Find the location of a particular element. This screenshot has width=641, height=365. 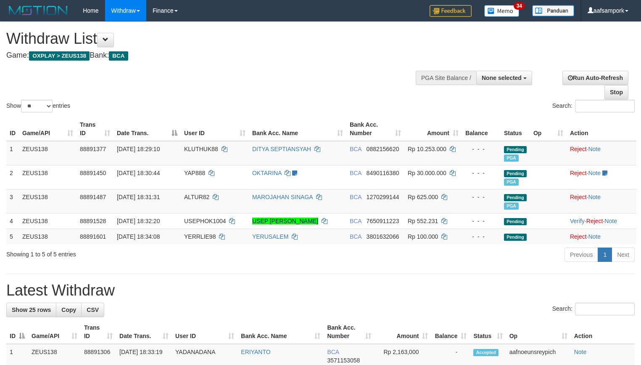

a: DITYA SEPTIANSYAH is located at coordinates (282, 149).